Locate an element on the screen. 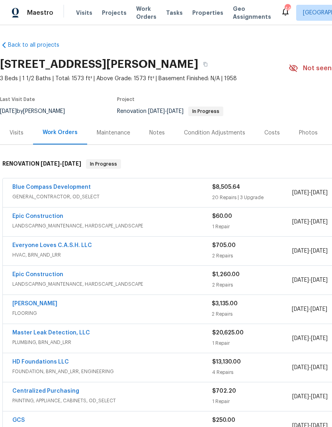 The image size is (332, 427). span: Properties is located at coordinates (208, 13).